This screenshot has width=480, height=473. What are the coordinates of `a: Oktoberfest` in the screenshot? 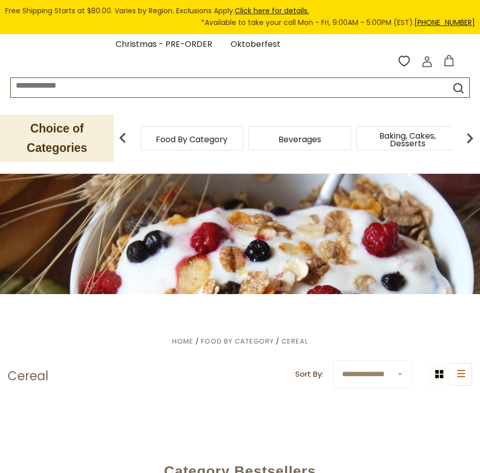 It's located at (256, 44).